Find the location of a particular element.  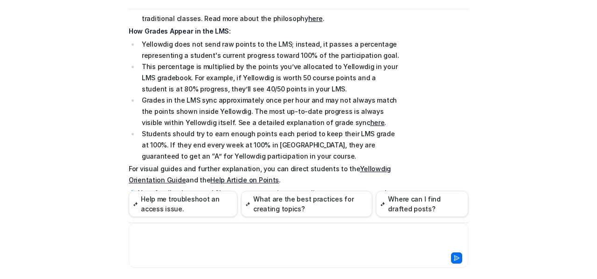

button: Where can I find drafted posts? is located at coordinates (422, 204).